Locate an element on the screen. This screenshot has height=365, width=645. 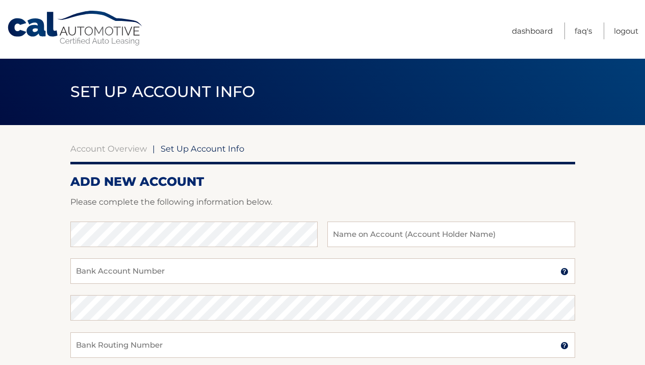
a: Dashboard is located at coordinates (533, 31).